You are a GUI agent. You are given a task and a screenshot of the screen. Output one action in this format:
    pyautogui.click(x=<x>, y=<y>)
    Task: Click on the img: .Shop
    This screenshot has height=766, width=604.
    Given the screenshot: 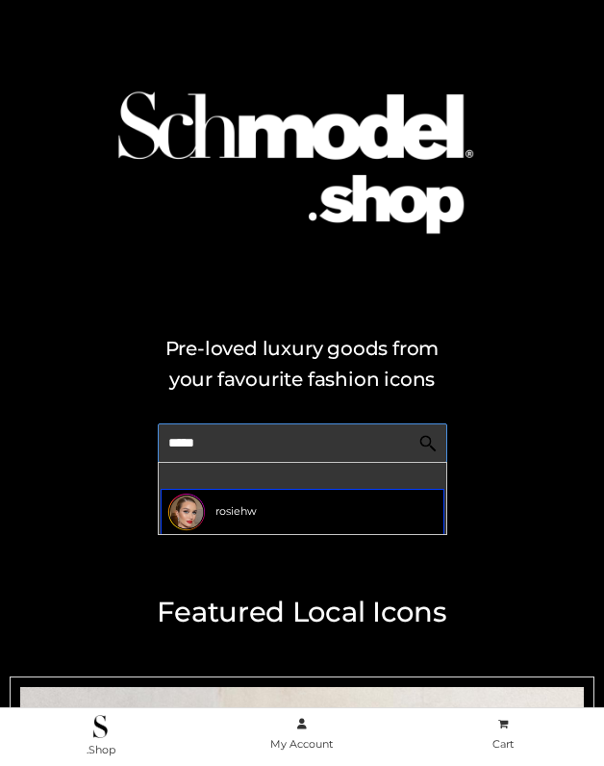 What is the action you would take?
    pyautogui.click(x=100, y=727)
    